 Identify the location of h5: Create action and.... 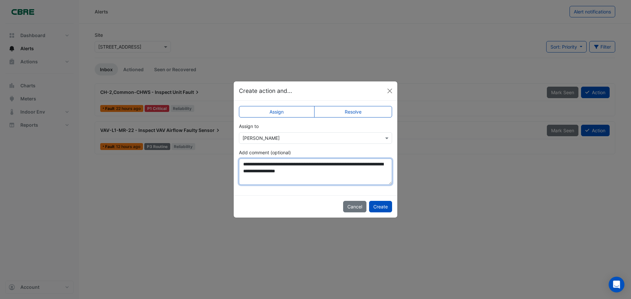
(266, 91).